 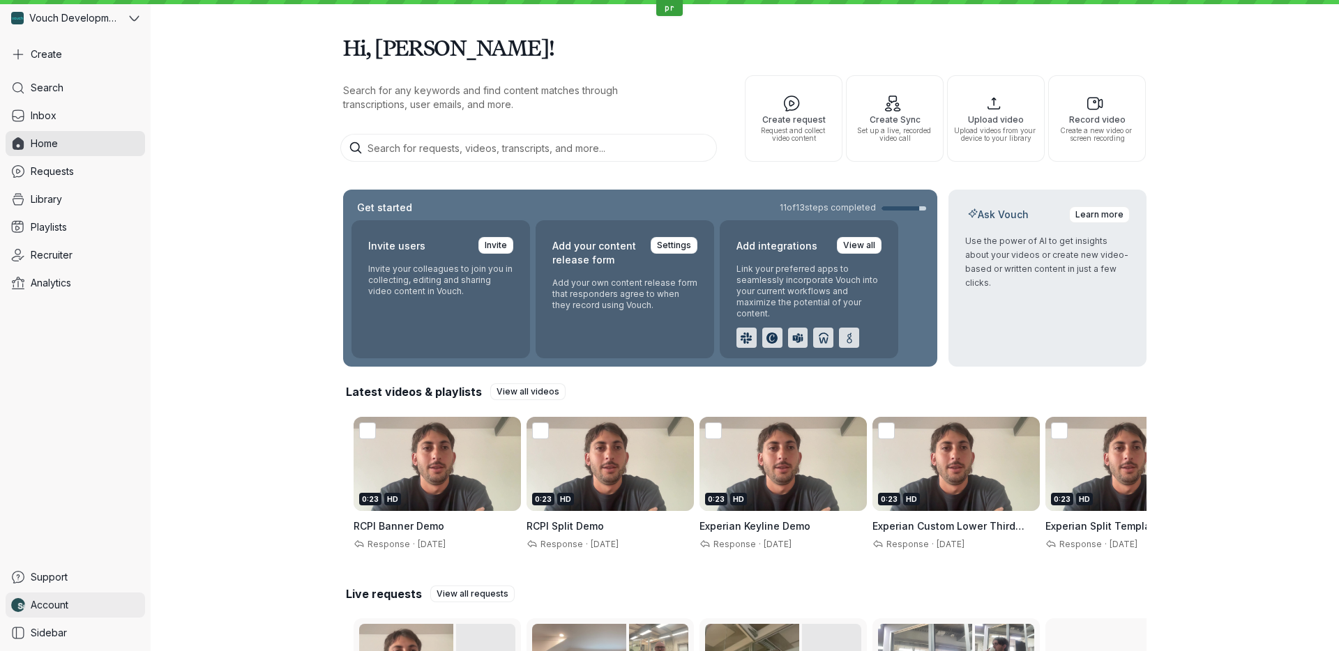 I want to click on h2: Ask Vouch, so click(x=998, y=215).